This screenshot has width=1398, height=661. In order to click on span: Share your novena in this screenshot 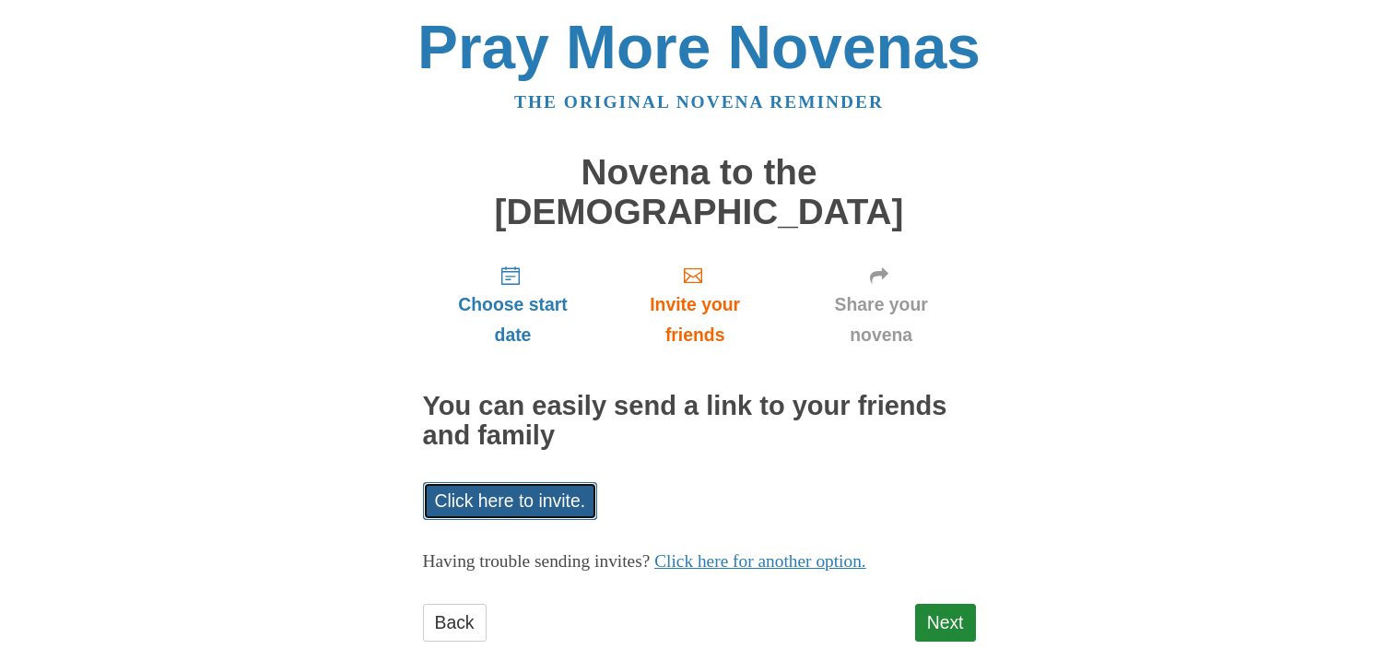, I will do `click(881, 320)`.